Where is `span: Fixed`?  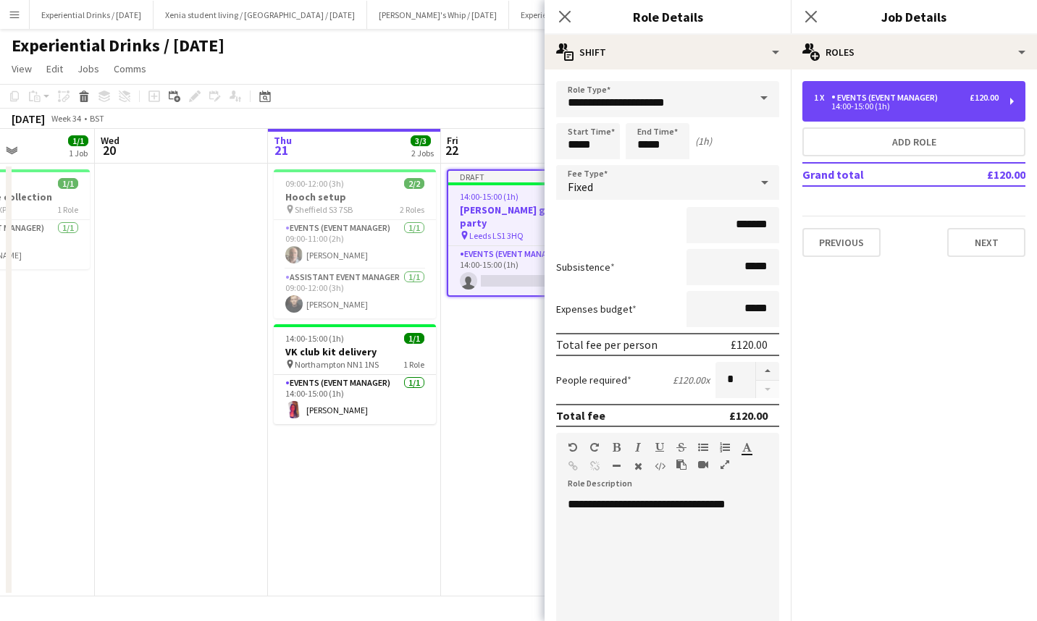 span: Fixed is located at coordinates (580, 187).